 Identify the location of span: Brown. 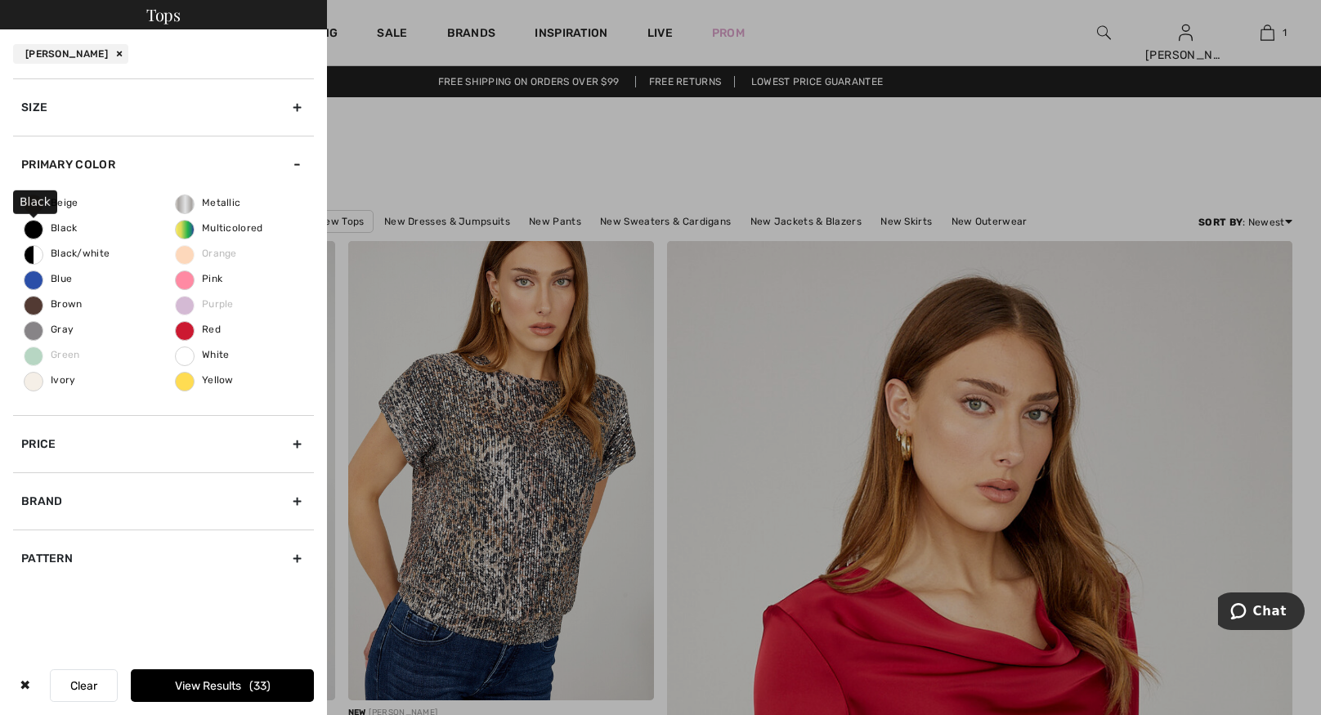
(53, 304).